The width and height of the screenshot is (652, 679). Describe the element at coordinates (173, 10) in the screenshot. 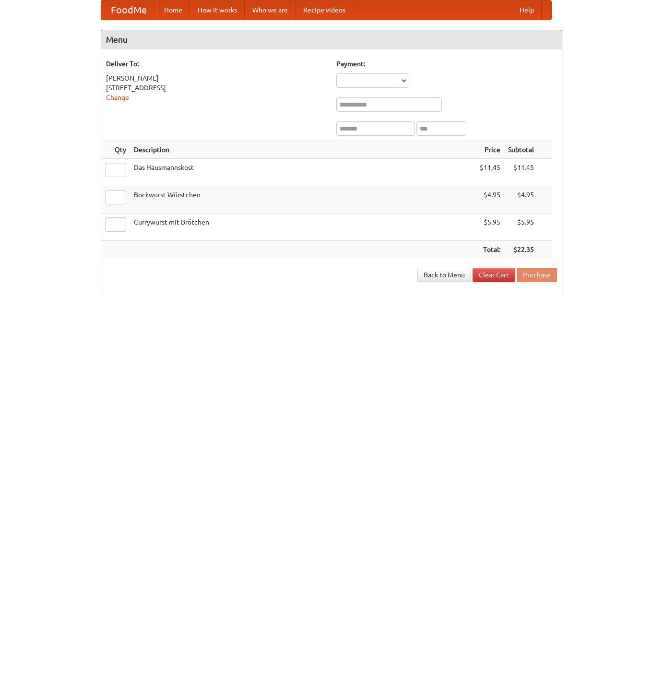

I see `a: Home` at that location.